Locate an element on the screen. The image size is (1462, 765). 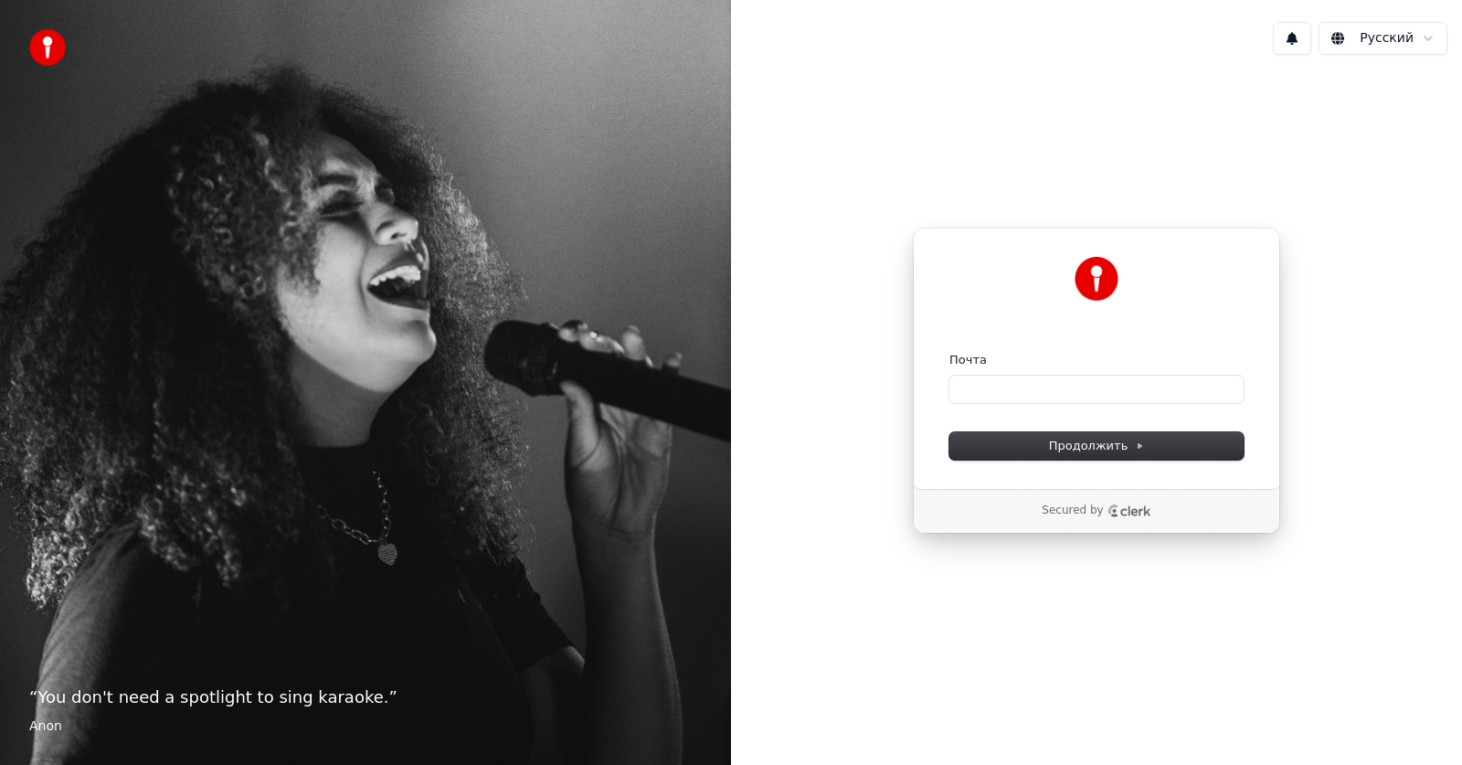
span: Продолжить is located at coordinates (1097, 446).